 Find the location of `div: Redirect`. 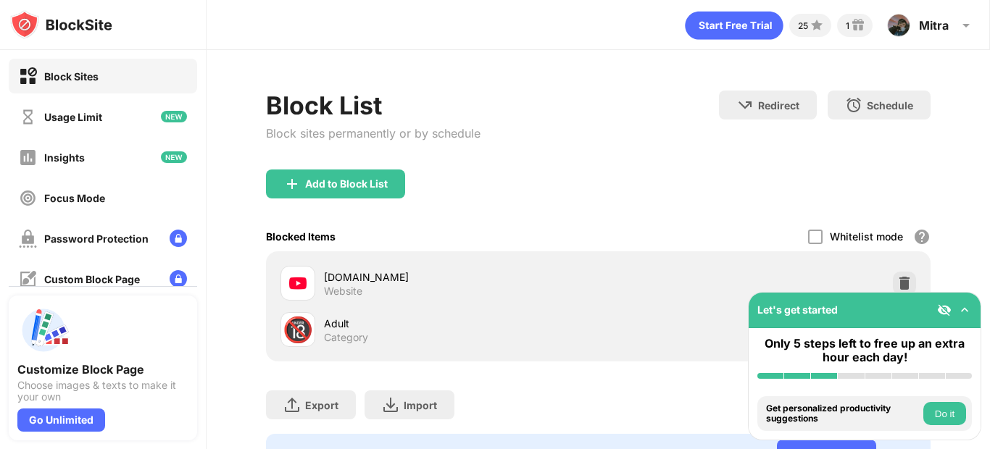

div: Redirect is located at coordinates (779, 105).